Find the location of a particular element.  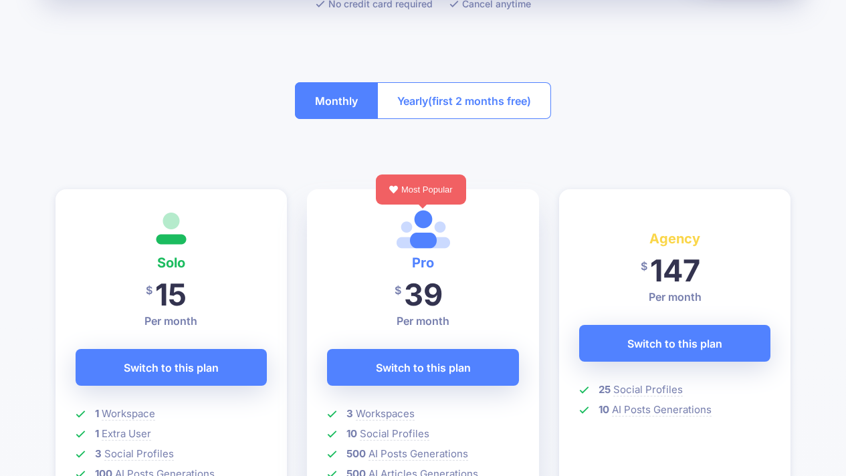

h4: Agency is located at coordinates (675, 239).